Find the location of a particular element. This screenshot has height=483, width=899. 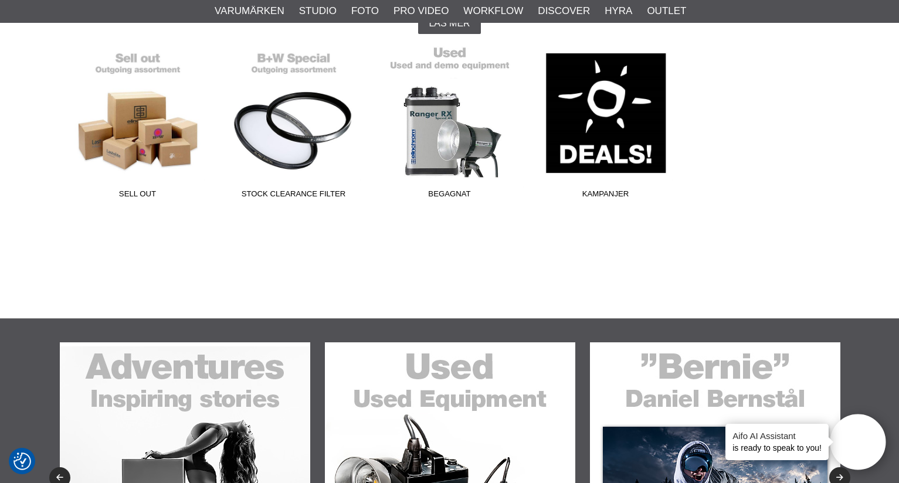

span: Kampanjer is located at coordinates (605, 196).